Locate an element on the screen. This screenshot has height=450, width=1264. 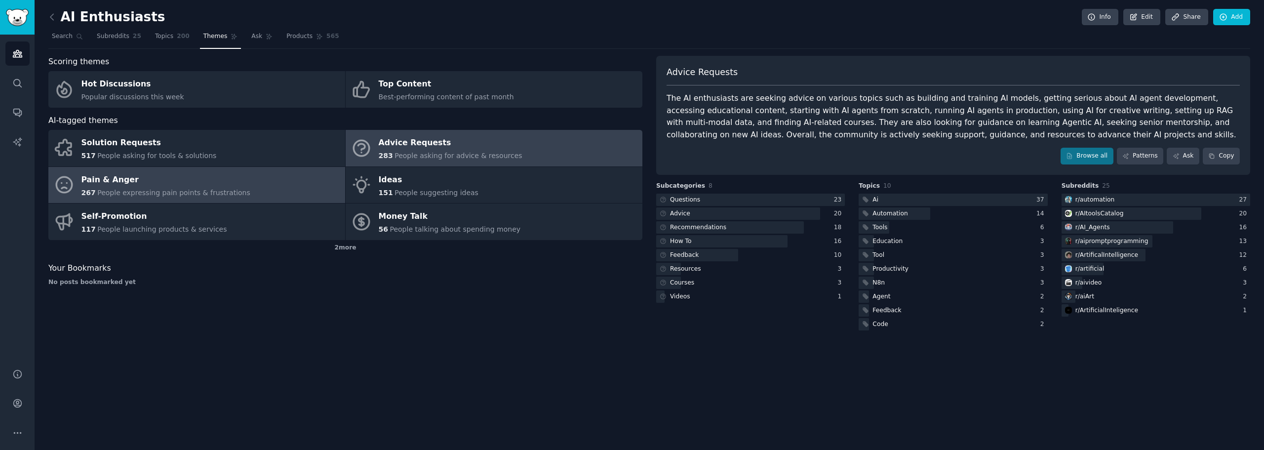
a: Recommendations18 is located at coordinates (750, 227).